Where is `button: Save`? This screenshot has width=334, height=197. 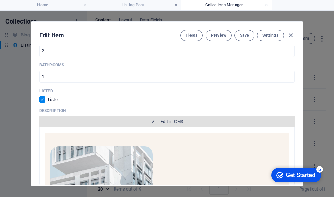 button: Save is located at coordinates (244, 35).